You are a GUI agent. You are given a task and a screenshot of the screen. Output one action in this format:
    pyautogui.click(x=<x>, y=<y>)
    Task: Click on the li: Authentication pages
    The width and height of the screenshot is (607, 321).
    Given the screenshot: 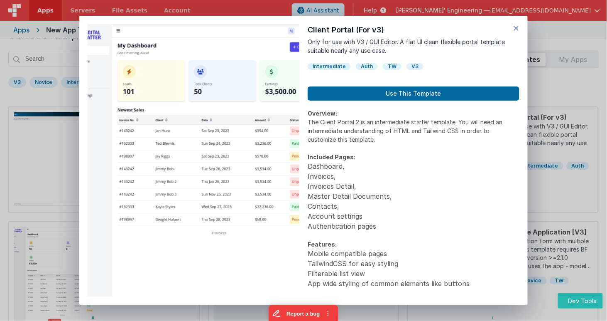 What is the action you would take?
    pyautogui.click(x=414, y=226)
    